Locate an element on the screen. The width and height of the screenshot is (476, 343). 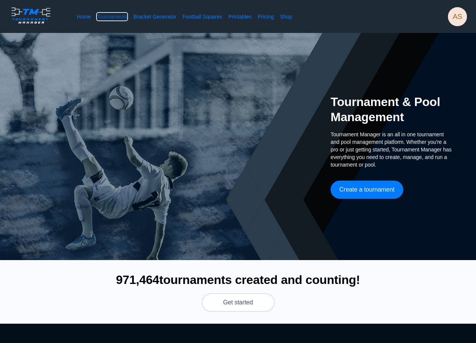
h2: 971,464 tournaments created and counting! is located at coordinates (238, 280).